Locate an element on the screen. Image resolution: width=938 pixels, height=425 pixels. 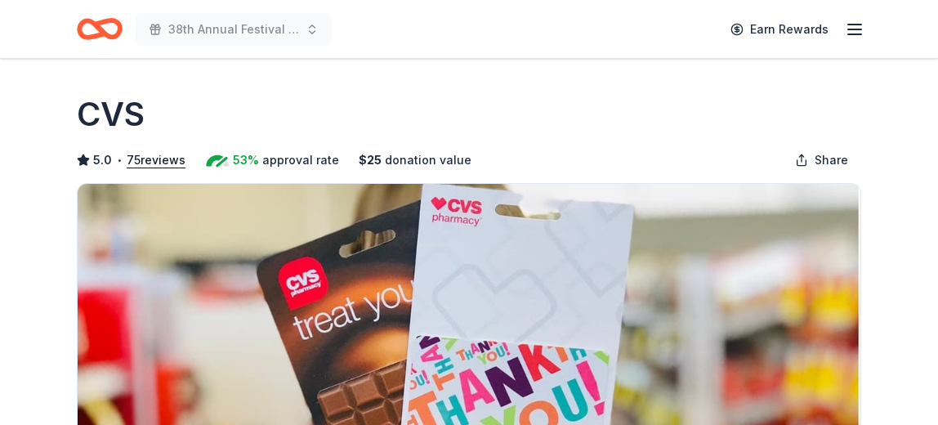
span: 5.0 is located at coordinates (102, 160).